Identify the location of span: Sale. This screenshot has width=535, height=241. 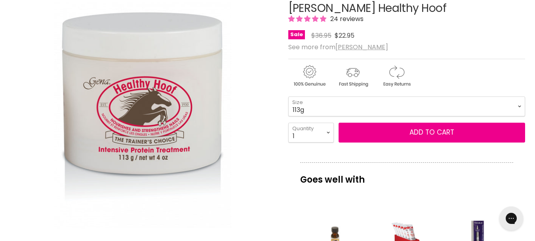
(297, 34).